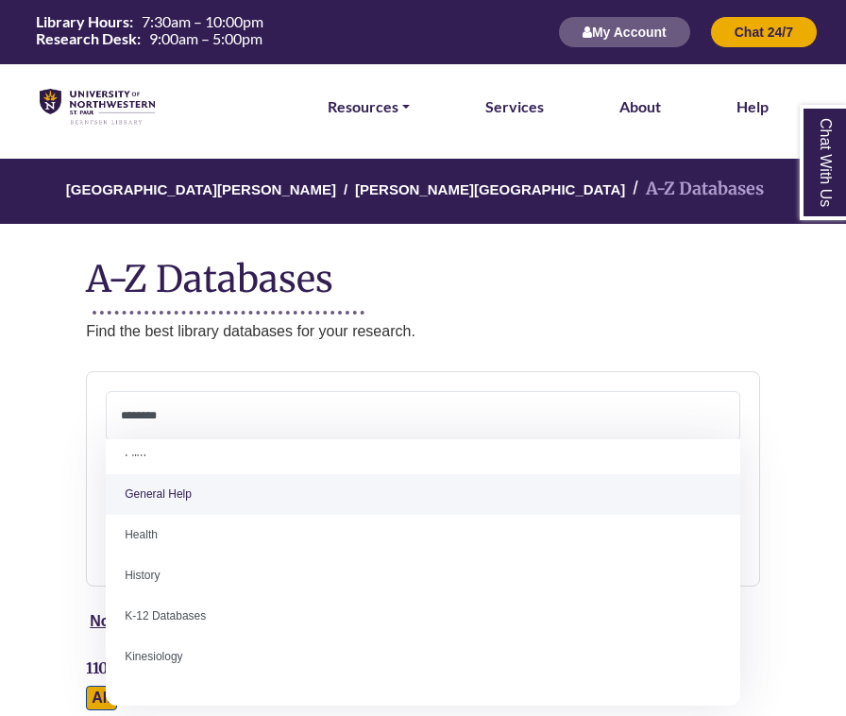  Describe the element at coordinates (202, 22) in the screenshot. I see `span: 7:30am – 10:00pm` at that location.